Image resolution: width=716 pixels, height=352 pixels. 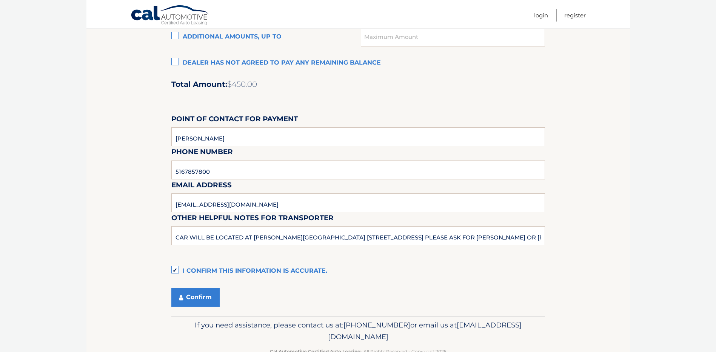 What do you see at coordinates (358, 84) in the screenshot?
I see `h2: Total Amount:` at bounding box center [358, 84].